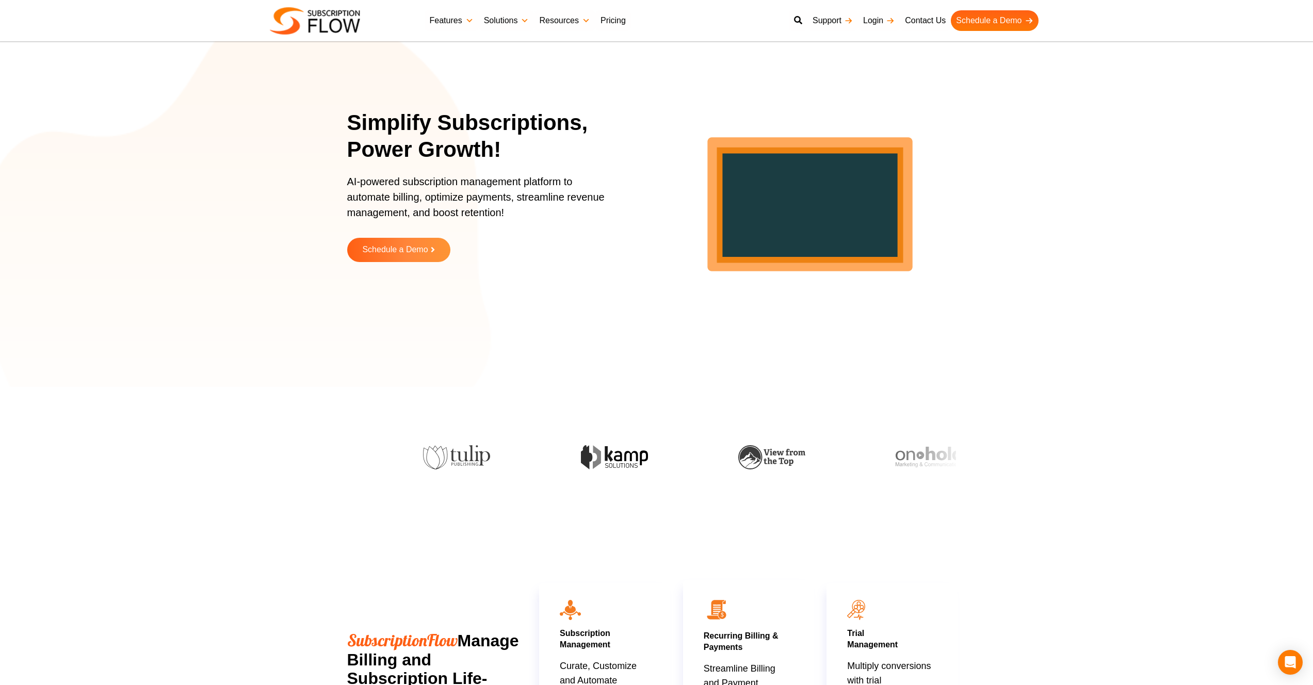 Image resolution: width=1313 pixels, height=685 pixels. I want to click on a: Solutions, so click(506, 21).